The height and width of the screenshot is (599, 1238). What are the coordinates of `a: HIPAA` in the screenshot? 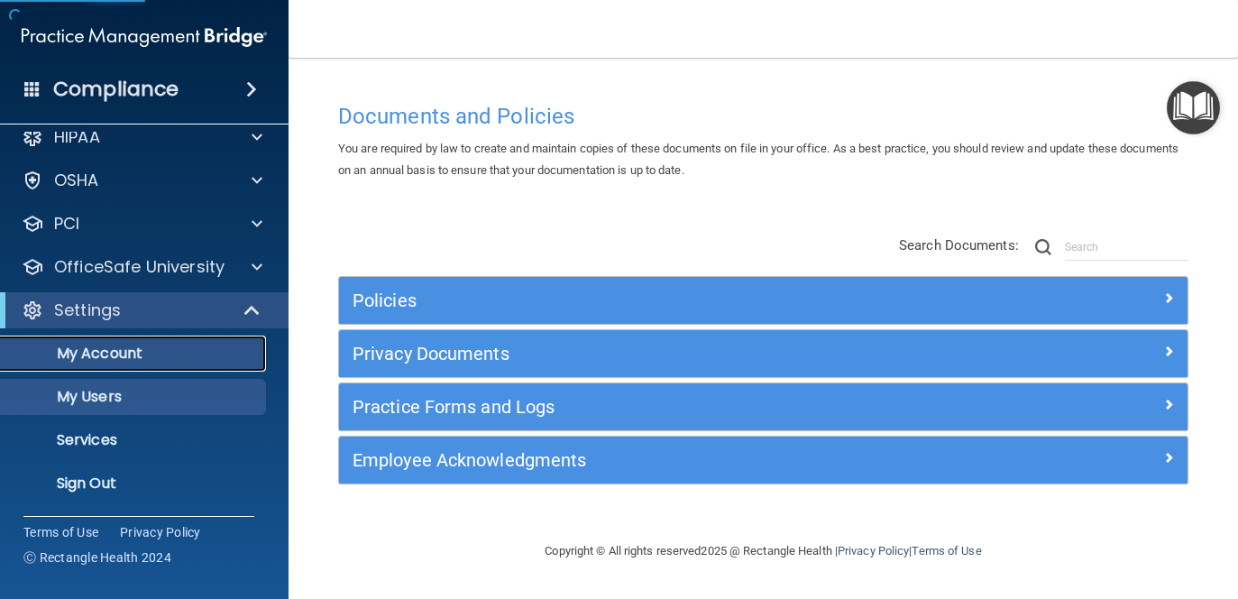 It's located at (142, 137).